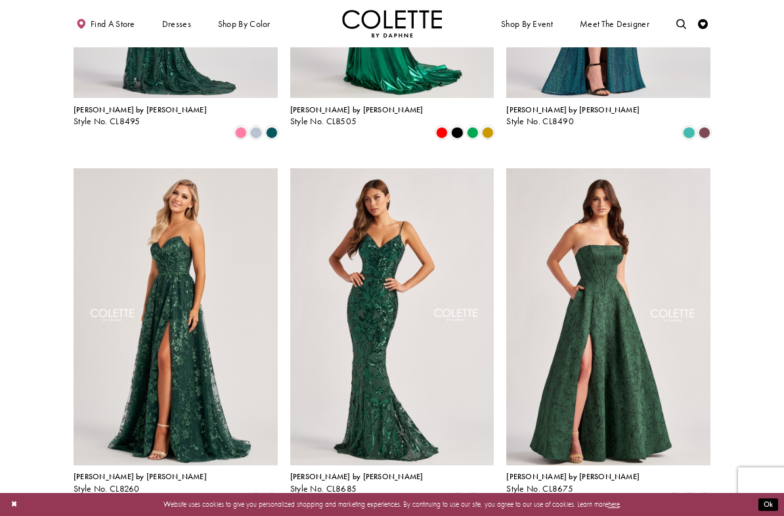 Image resolution: width=784 pixels, height=516 pixels. I want to click on a: Meet the designer, so click(615, 24).